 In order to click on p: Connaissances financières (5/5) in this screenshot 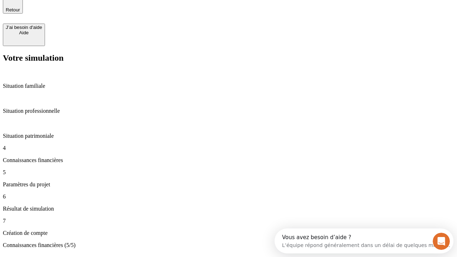, I will do `click(229, 246)`.